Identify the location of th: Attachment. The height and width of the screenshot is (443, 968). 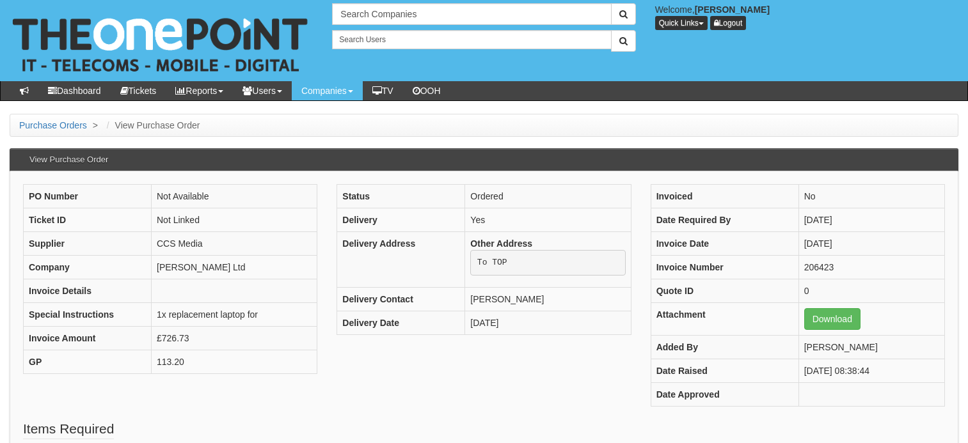
(724, 319).